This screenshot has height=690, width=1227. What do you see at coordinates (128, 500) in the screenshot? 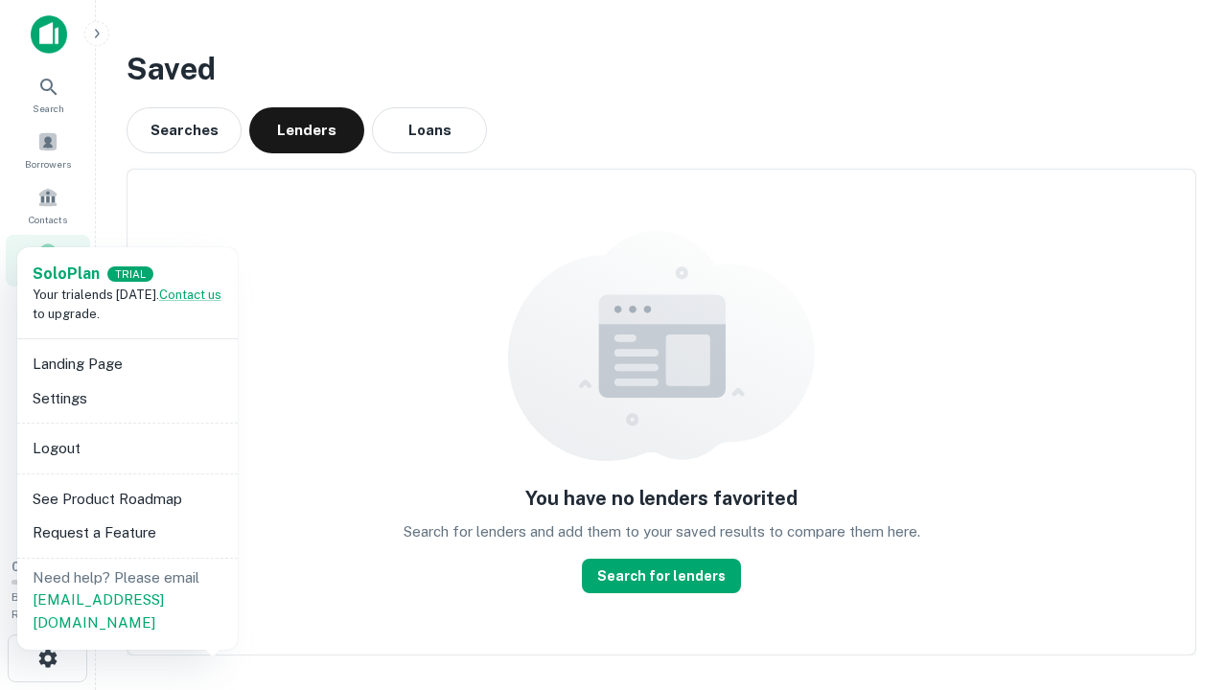
I see `li: See Product Roadmap` at bounding box center [128, 500].